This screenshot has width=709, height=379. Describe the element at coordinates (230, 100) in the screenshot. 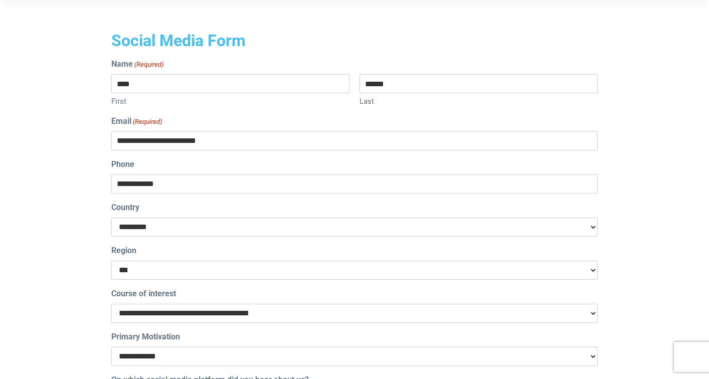

I see `label: First` at that location.